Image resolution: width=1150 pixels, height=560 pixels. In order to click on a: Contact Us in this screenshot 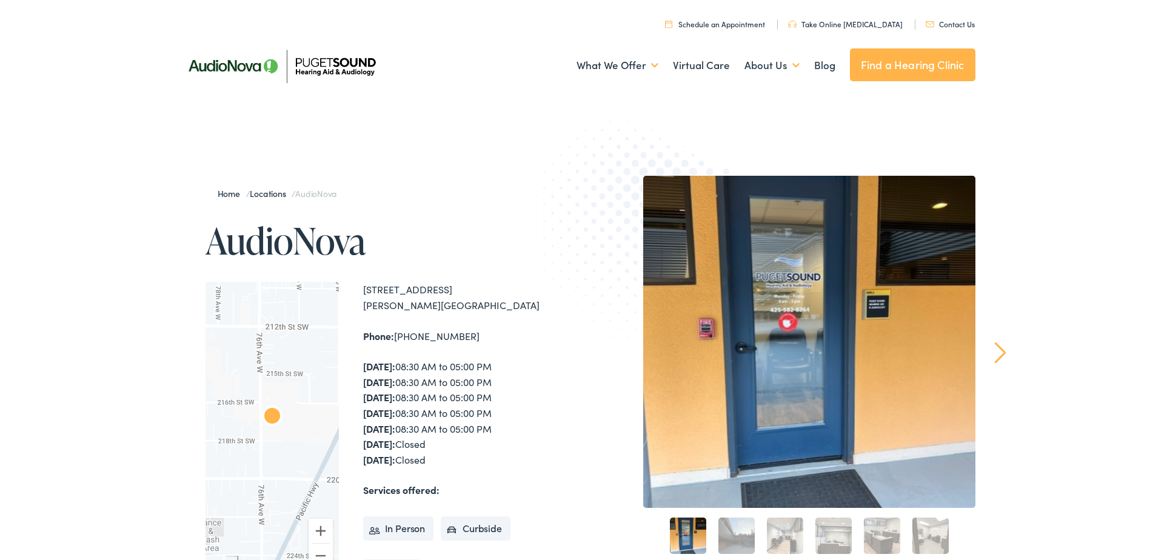, I will do `click(950, 24)`.